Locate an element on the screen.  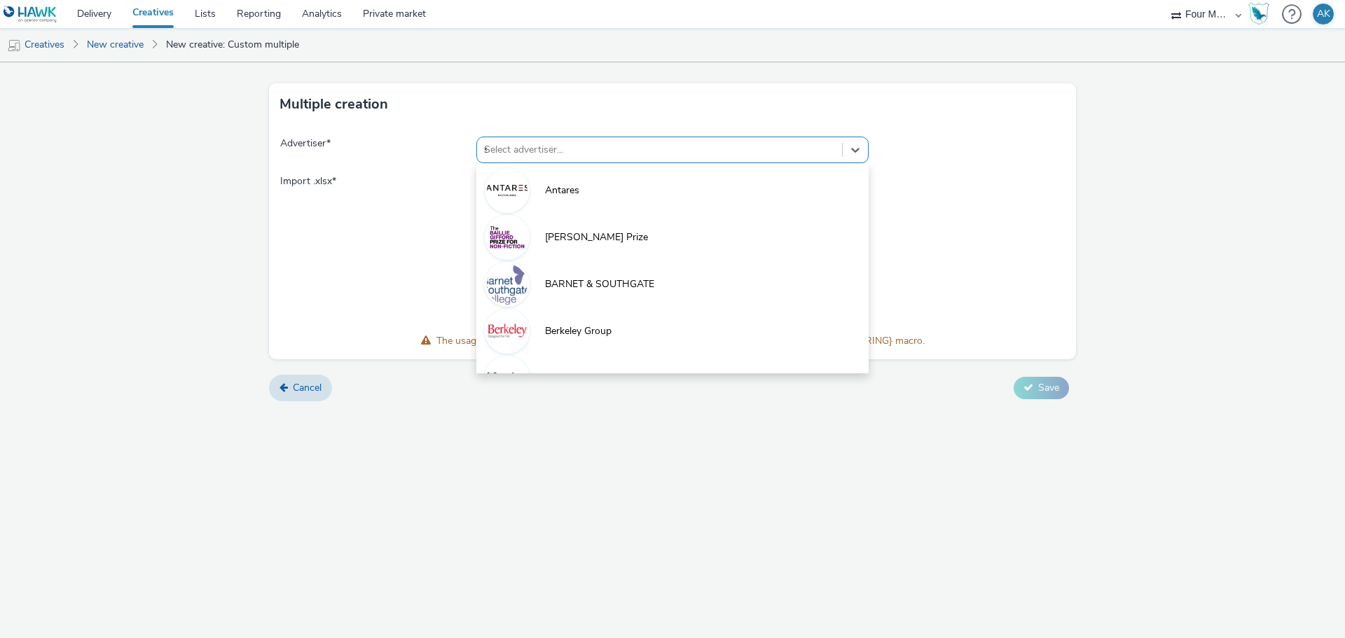
span: The usage of ${HAWK_DEVICE_IFA} macro requires the usage of ${HAWK_GDPR_CONSENT_STRING} macro. is located at coordinates (680, 340).